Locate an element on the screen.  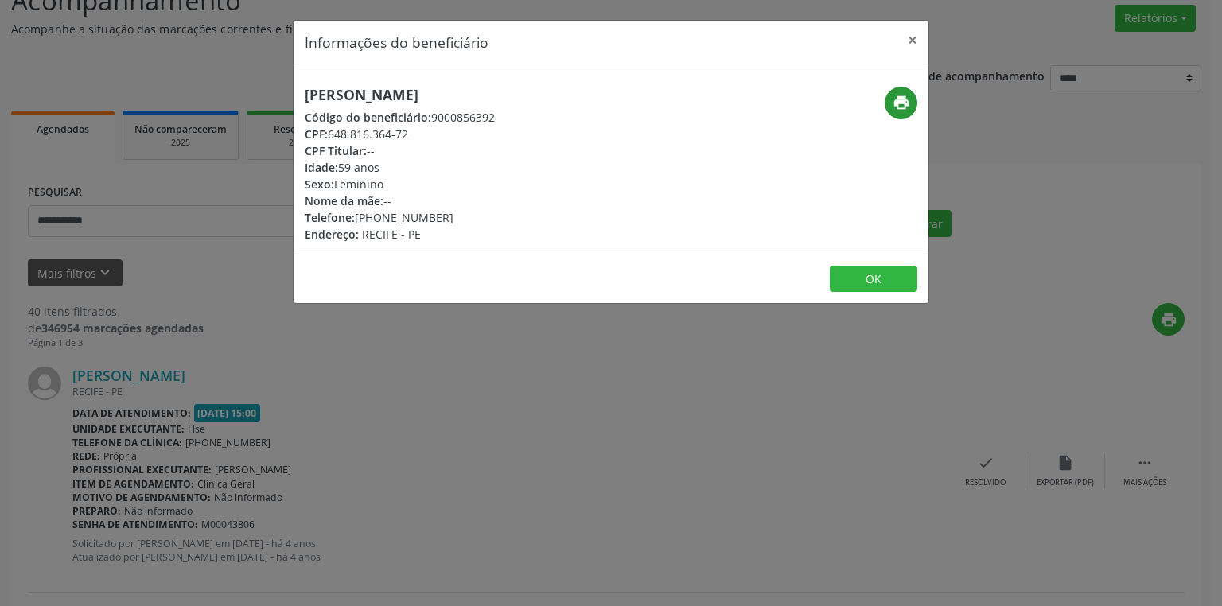
button: Close is located at coordinates (913, 40).